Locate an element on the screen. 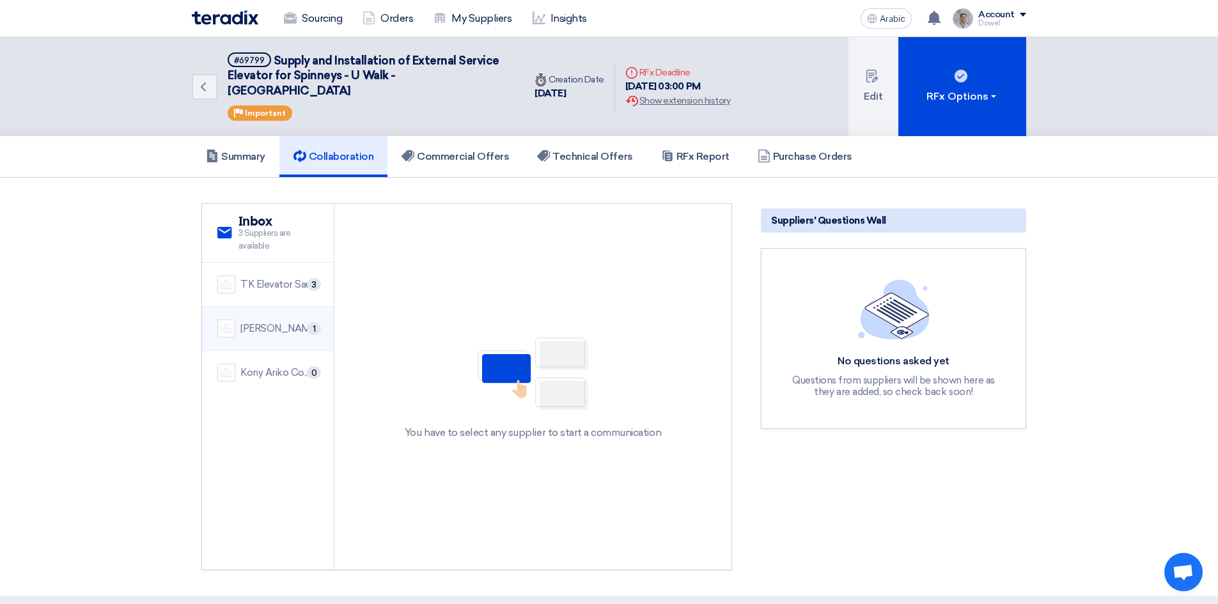  a: Insights is located at coordinates (559, 19).